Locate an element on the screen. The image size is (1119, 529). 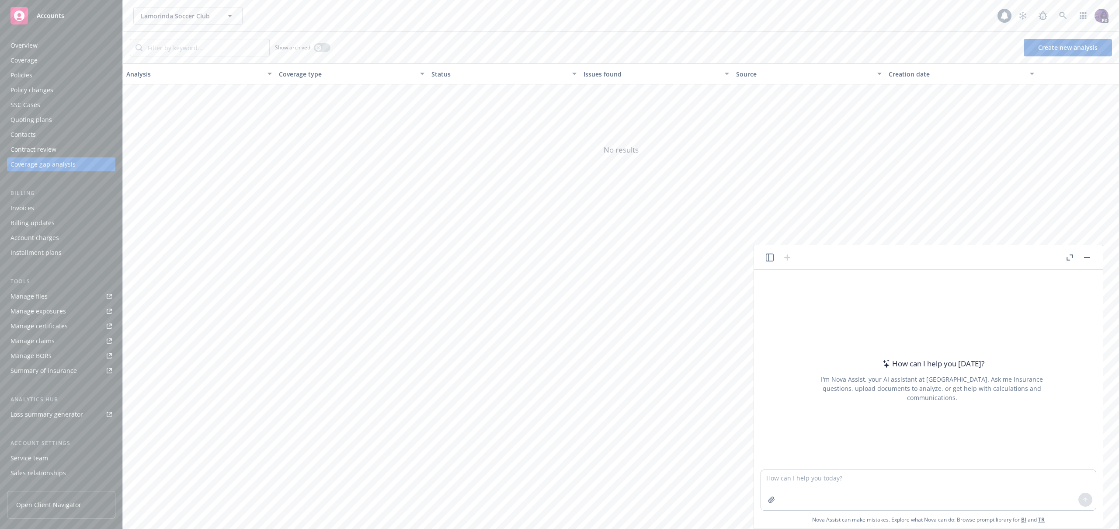
div: Creation date is located at coordinates (957, 74).